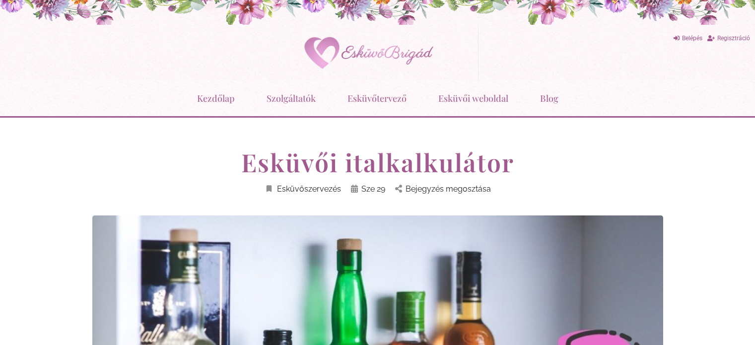 This screenshot has width=755, height=345. What do you see at coordinates (443, 189) in the screenshot?
I see `a: Bejegyzés megosztása` at bounding box center [443, 189].